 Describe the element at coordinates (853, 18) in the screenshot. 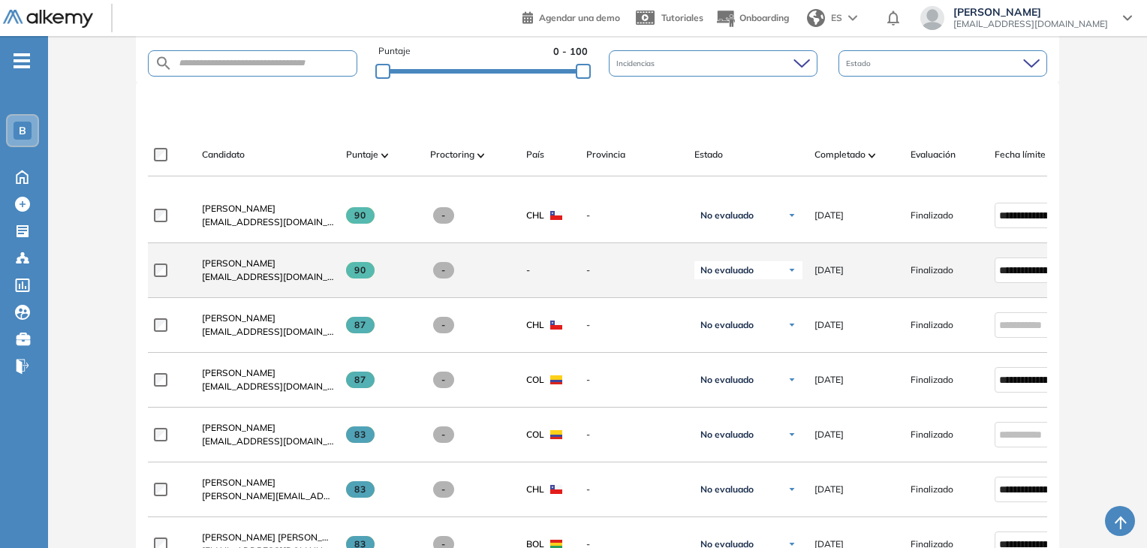

I see `img: arrow` at that location.